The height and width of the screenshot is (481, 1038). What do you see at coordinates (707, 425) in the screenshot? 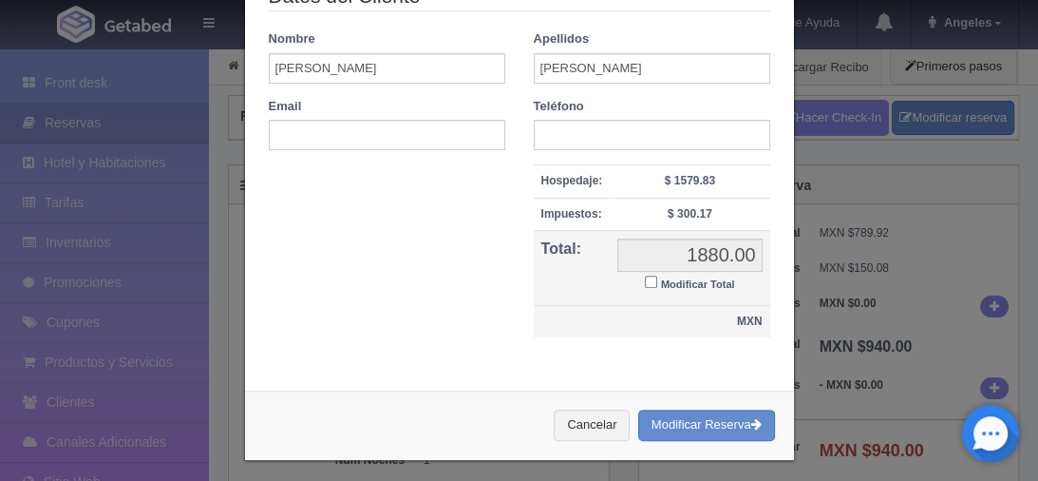
I see `button: Modificar Reserva` at bounding box center [707, 425].